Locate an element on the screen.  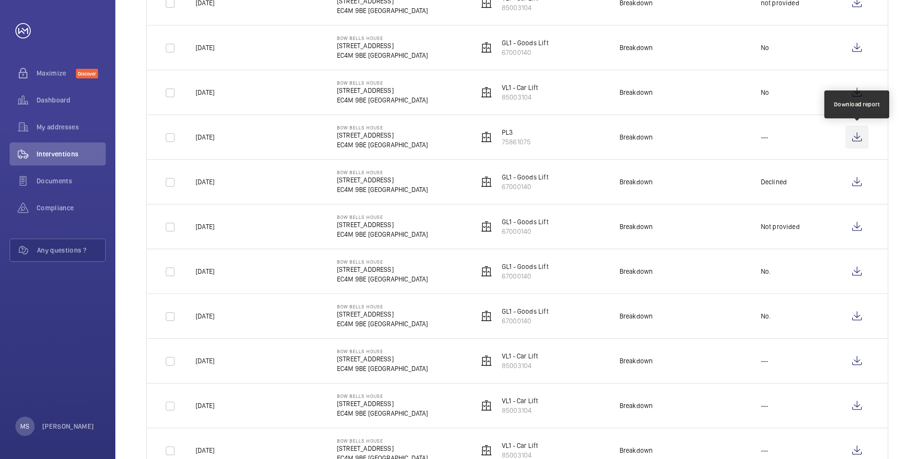
span: My addresses is located at coordinates (71, 127).